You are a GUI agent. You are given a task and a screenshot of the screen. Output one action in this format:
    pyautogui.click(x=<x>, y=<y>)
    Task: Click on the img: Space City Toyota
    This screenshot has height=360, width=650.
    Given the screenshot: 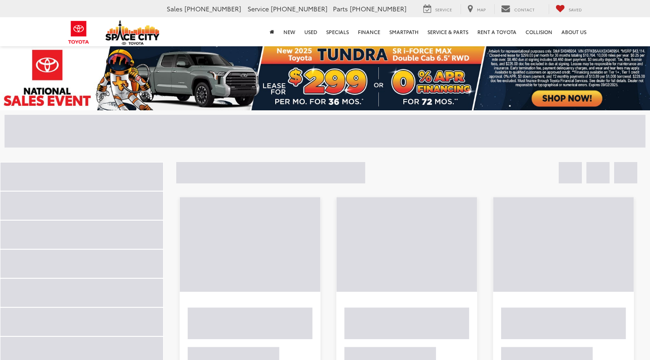 What is the action you would take?
    pyautogui.click(x=133, y=32)
    